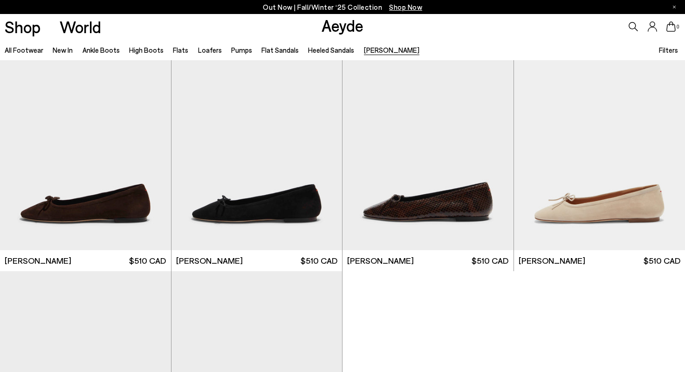  Describe the element at coordinates (62, 50) in the screenshot. I see `a: New In` at that location.